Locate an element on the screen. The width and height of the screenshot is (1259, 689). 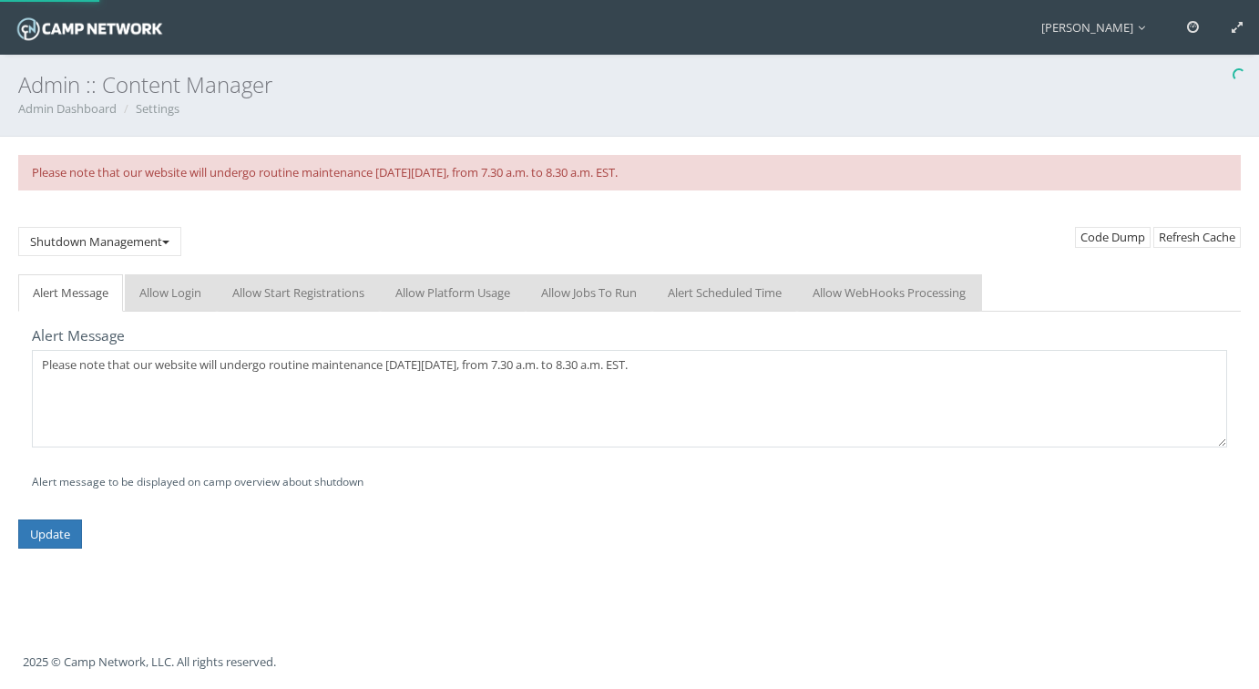
button: Code Dump is located at coordinates (1112, 238).